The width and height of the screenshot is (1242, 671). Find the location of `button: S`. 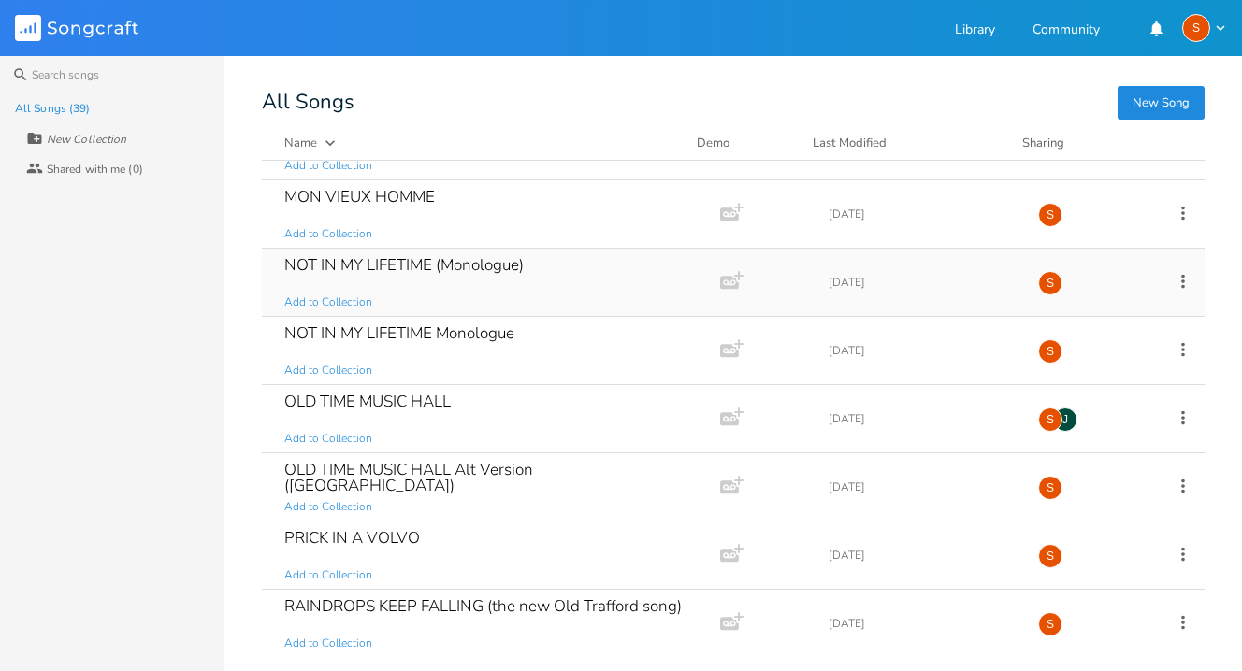

button: S is located at coordinates (1205, 28).